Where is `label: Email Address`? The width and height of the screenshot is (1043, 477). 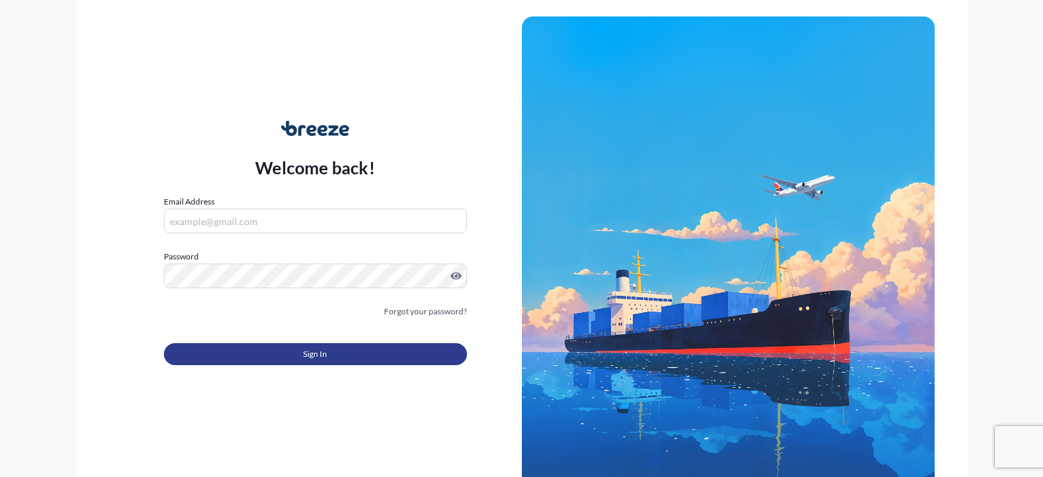
label: Email Address is located at coordinates (189, 202).